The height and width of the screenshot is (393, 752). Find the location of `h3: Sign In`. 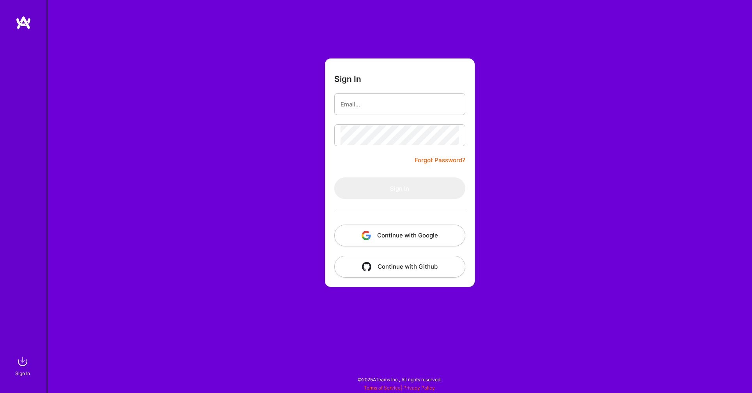

h3: Sign In is located at coordinates (347, 79).